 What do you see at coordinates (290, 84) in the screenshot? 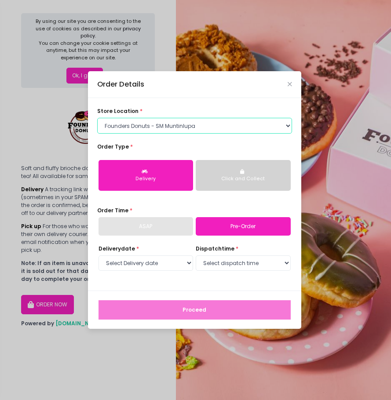
I see `button: Close` at bounding box center [290, 84].